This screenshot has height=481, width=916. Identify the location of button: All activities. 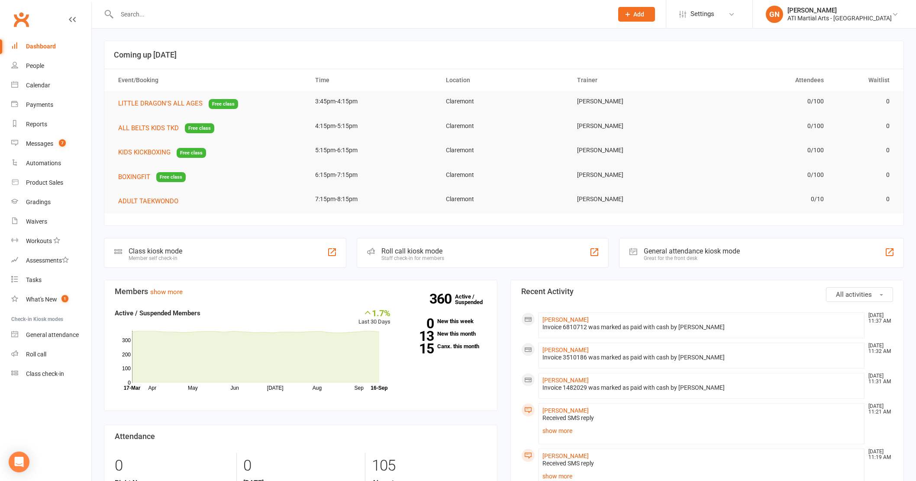
(859, 295).